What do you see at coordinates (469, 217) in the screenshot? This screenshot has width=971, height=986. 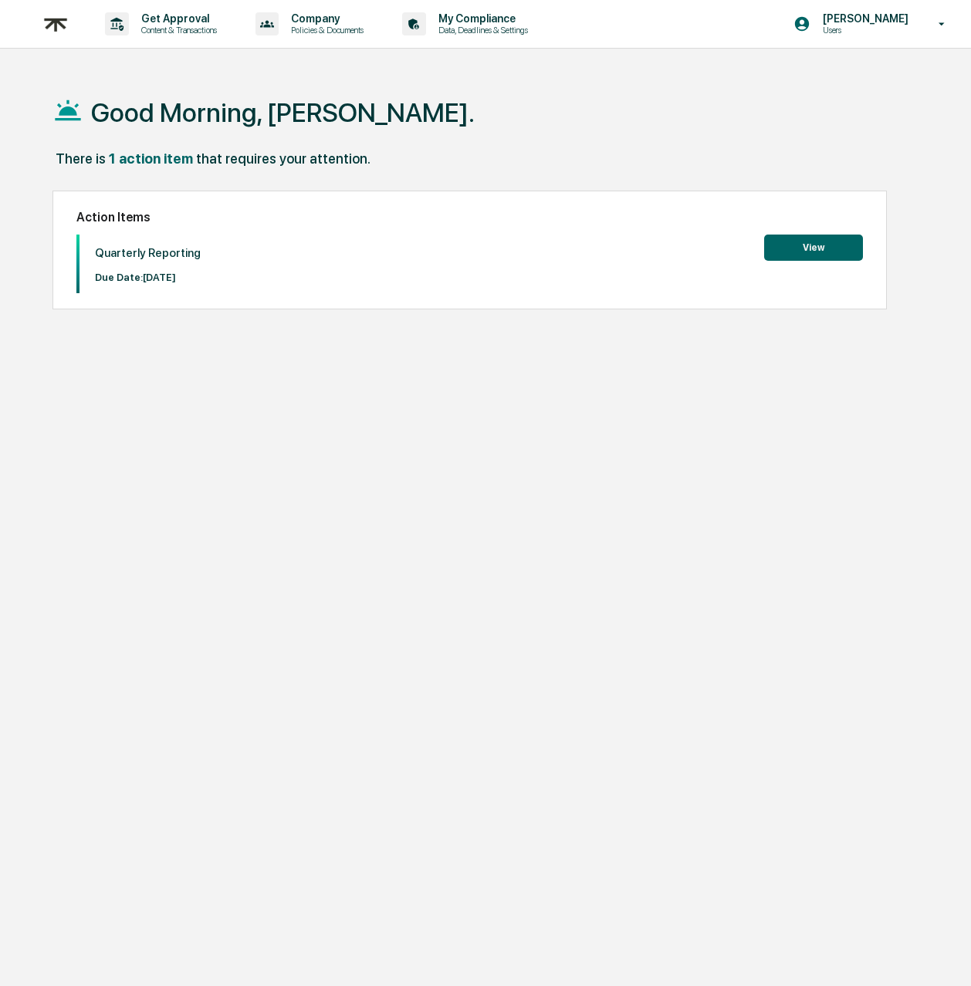 I see `h2: Action Items` at bounding box center [469, 217].